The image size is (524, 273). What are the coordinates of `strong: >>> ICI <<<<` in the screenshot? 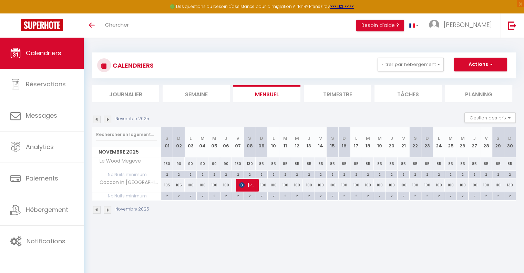 It's located at (342, 6).